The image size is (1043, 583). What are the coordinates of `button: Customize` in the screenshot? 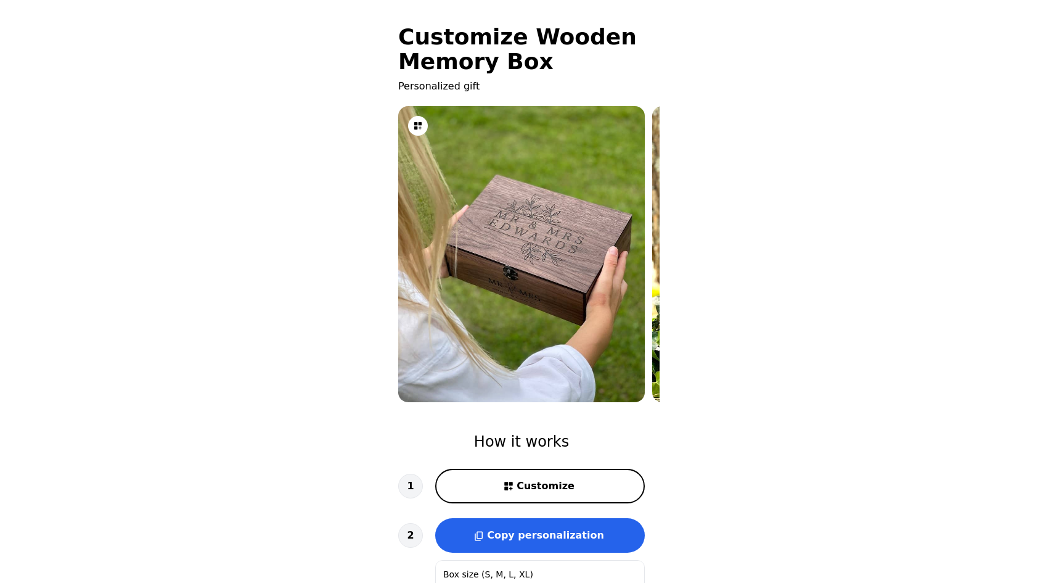 It's located at (540, 486).